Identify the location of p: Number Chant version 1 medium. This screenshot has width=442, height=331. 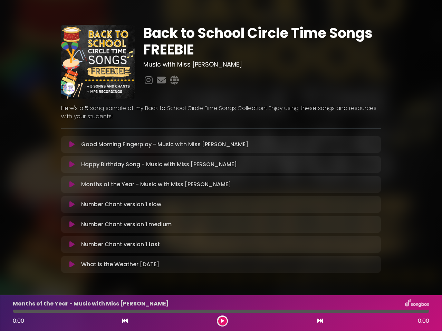
(126, 225).